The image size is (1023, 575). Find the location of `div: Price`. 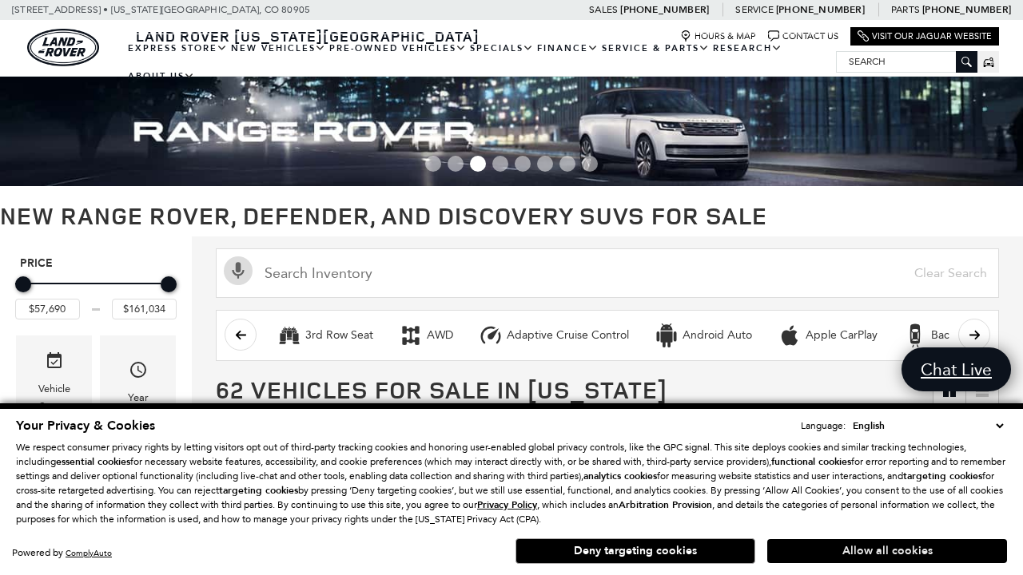

div: Price is located at coordinates (96, 295).